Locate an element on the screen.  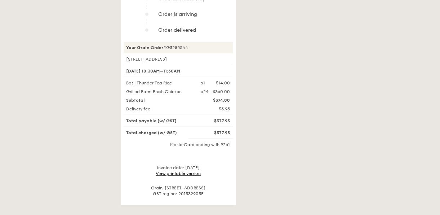
div: $374.00 is located at coordinates (216, 100).